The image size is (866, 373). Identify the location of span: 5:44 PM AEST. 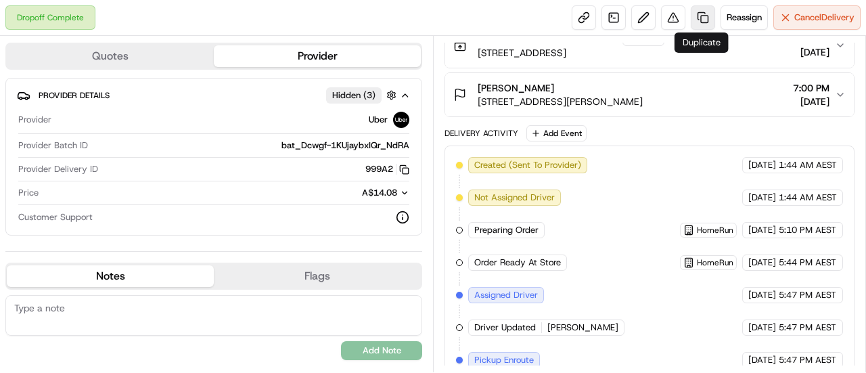
(807, 263).